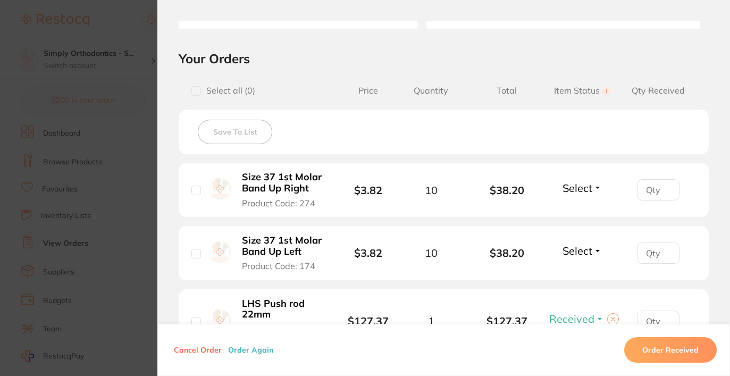  Describe the element at coordinates (228, 90) in the screenshot. I see `span: Select all ( 0 )` at that location.